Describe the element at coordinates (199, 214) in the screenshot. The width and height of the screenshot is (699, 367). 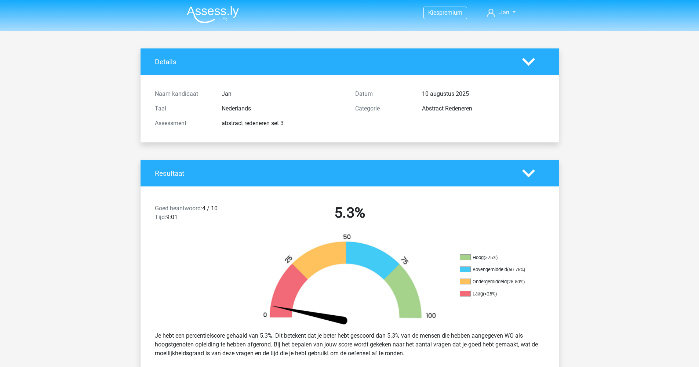
I see `div: 4 / 10 9:01` at that location.